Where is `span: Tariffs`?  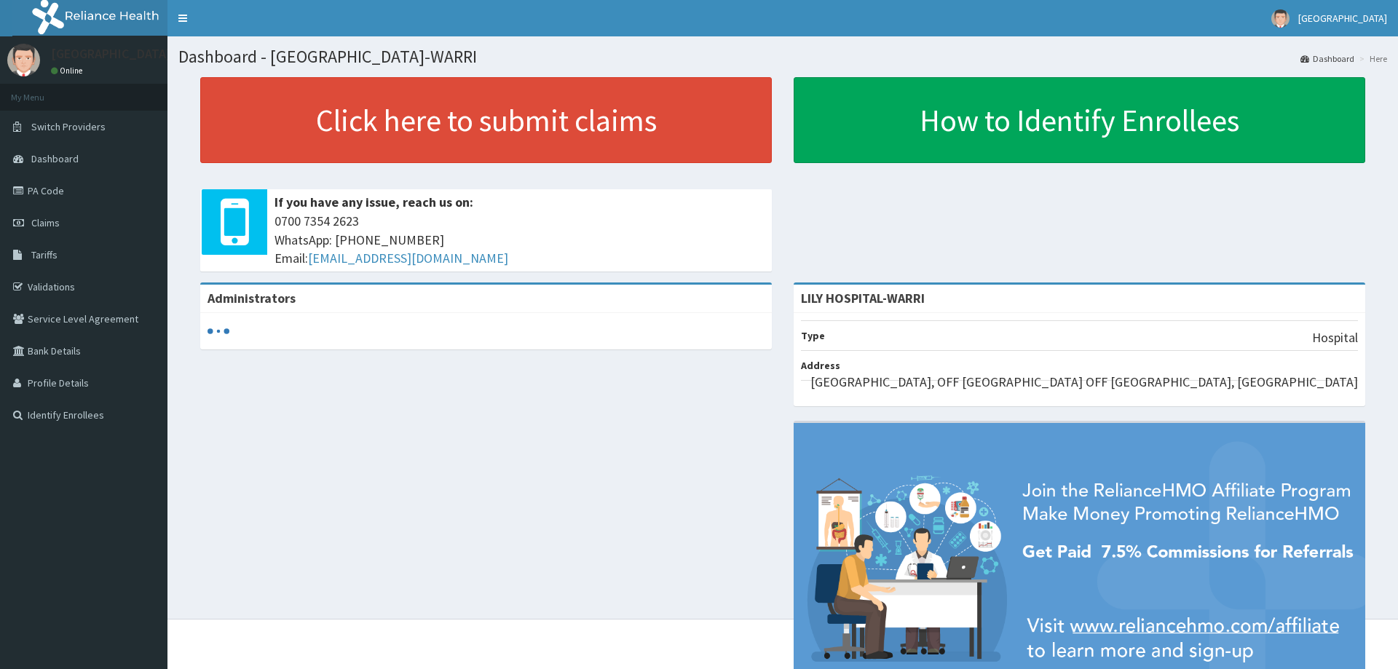 span: Tariffs is located at coordinates (44, 255).